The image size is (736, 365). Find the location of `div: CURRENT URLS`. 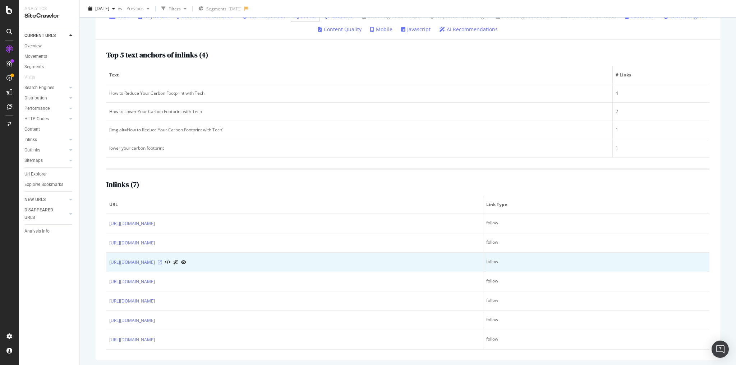

div: CURRENT URLS is located at coordinates (40, 36).